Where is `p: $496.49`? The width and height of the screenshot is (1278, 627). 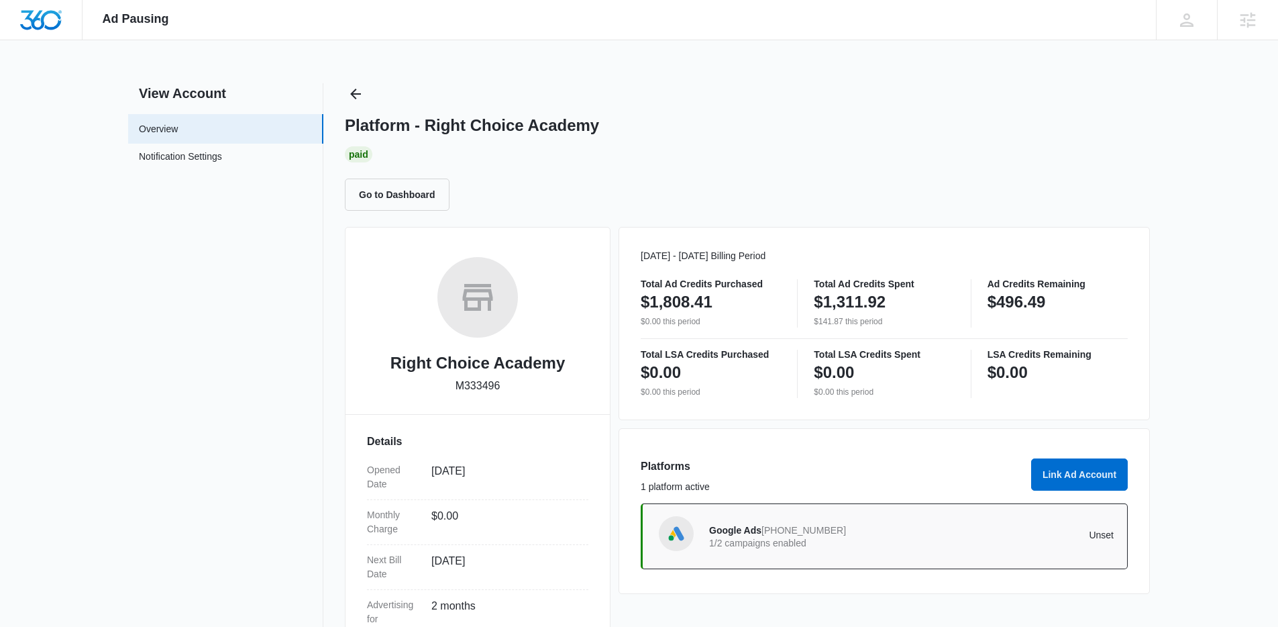
p: $496.49 is located at coordinates (1016, 302).